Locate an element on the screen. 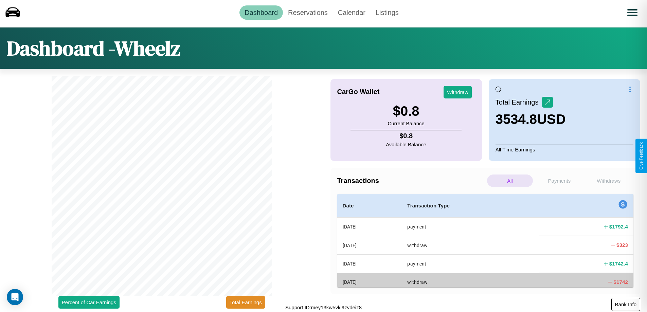 This screenshot has width=647, height=312. p: Available Balance is located at coordinates (406, 144).